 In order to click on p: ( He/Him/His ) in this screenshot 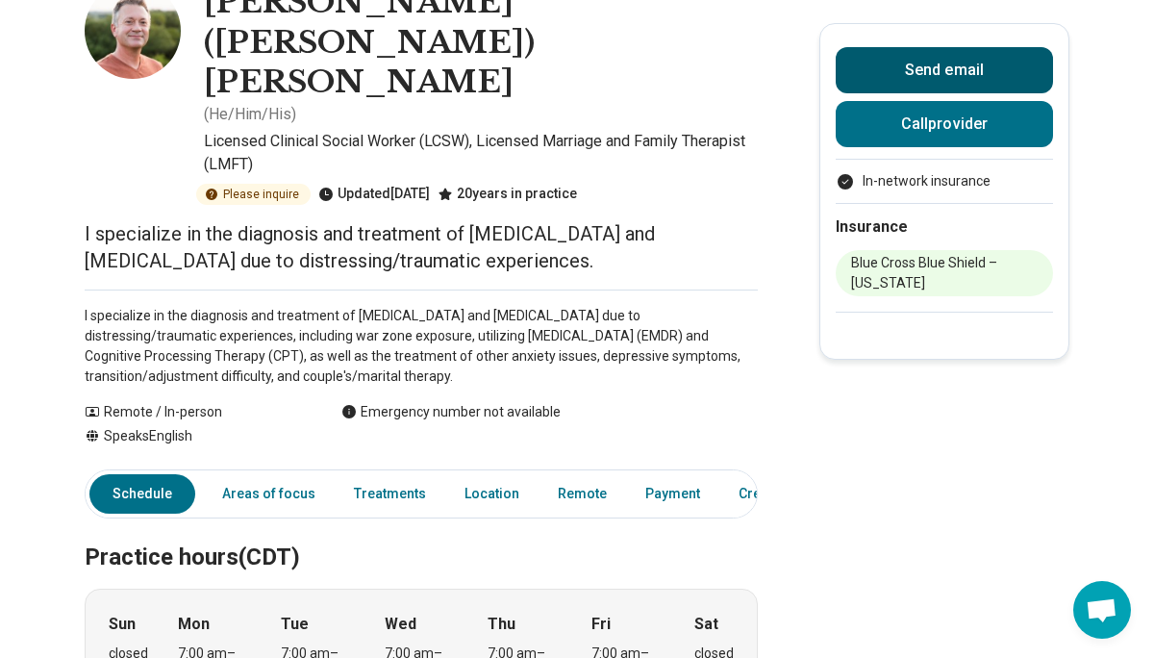, I will do `click(250, 114)`.